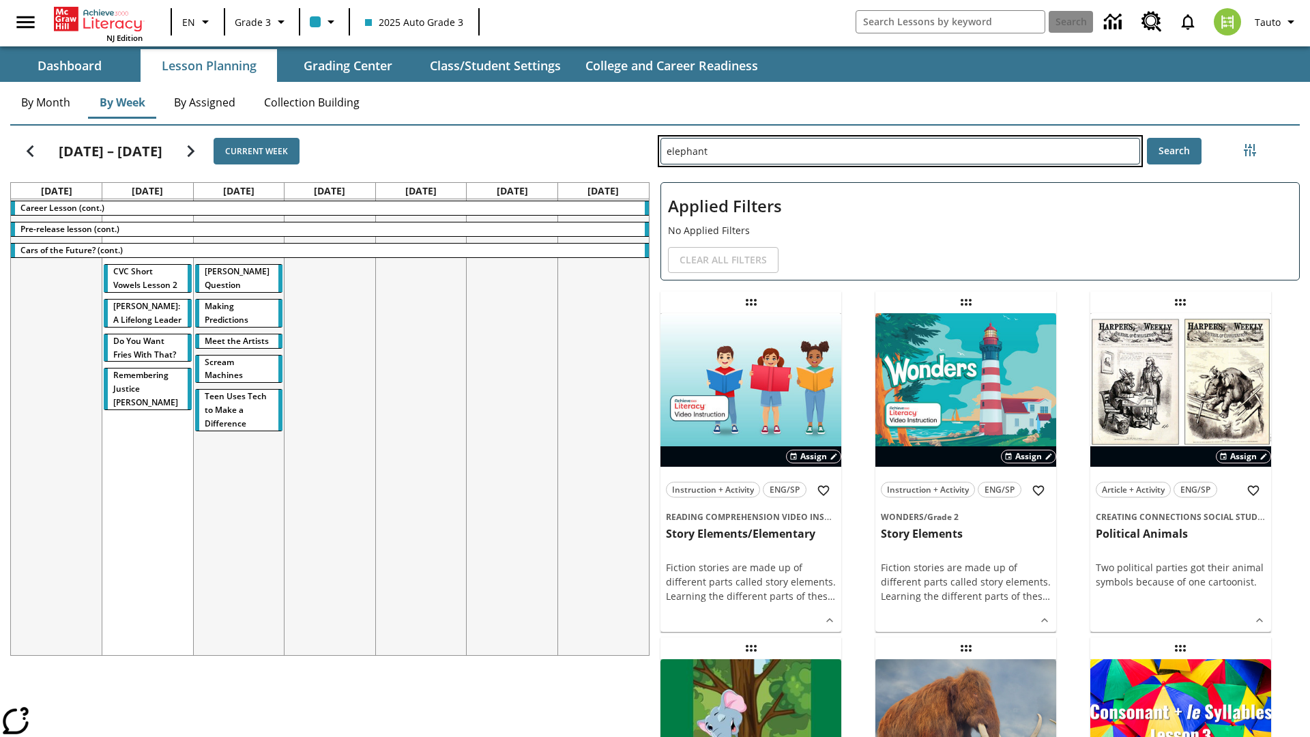  I want to click on span: Wonders, so click(902, 516).